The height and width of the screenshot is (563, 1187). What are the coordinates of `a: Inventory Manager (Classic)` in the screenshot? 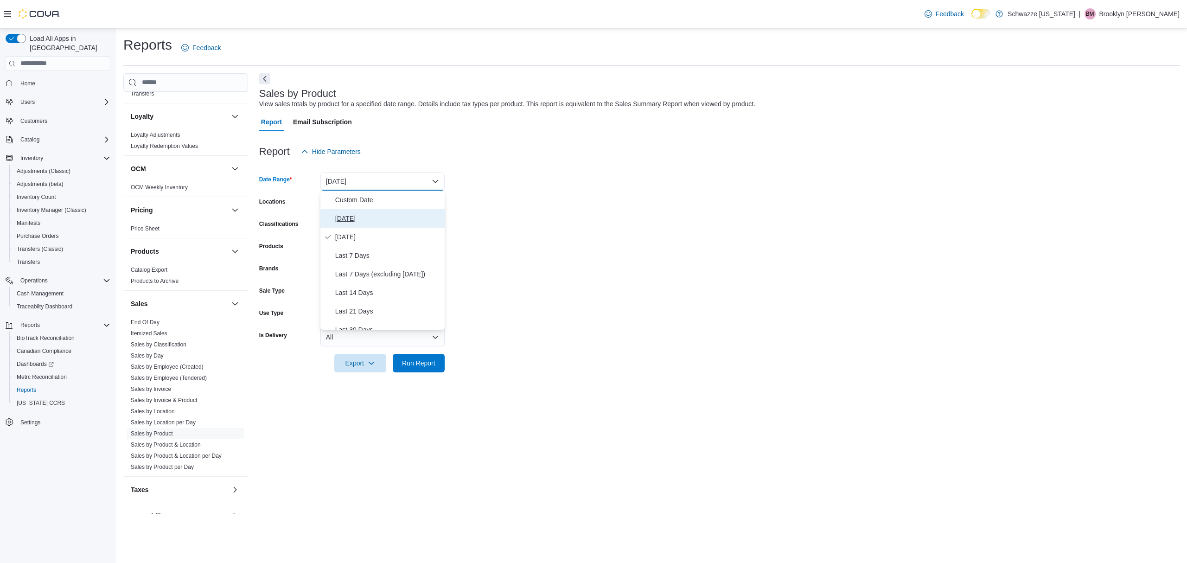 It's located at (51, 210).